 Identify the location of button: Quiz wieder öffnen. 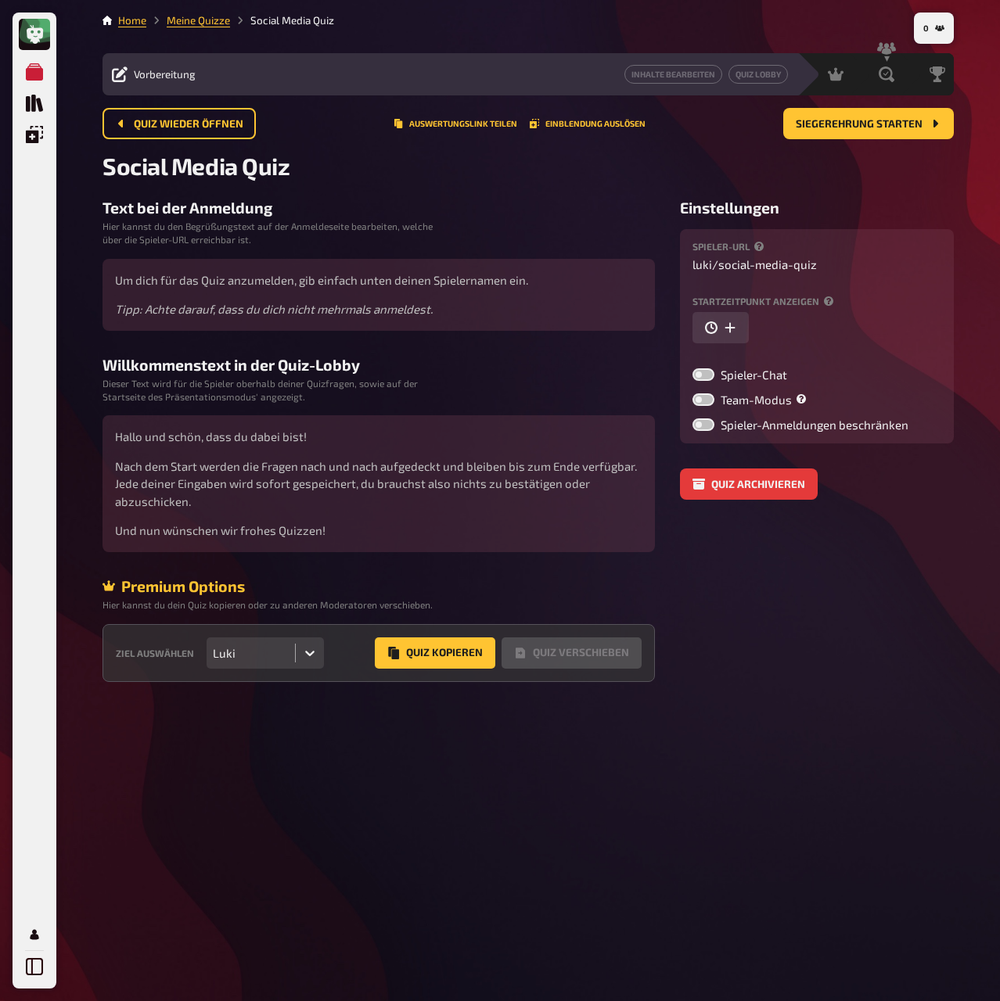
(179, 124).